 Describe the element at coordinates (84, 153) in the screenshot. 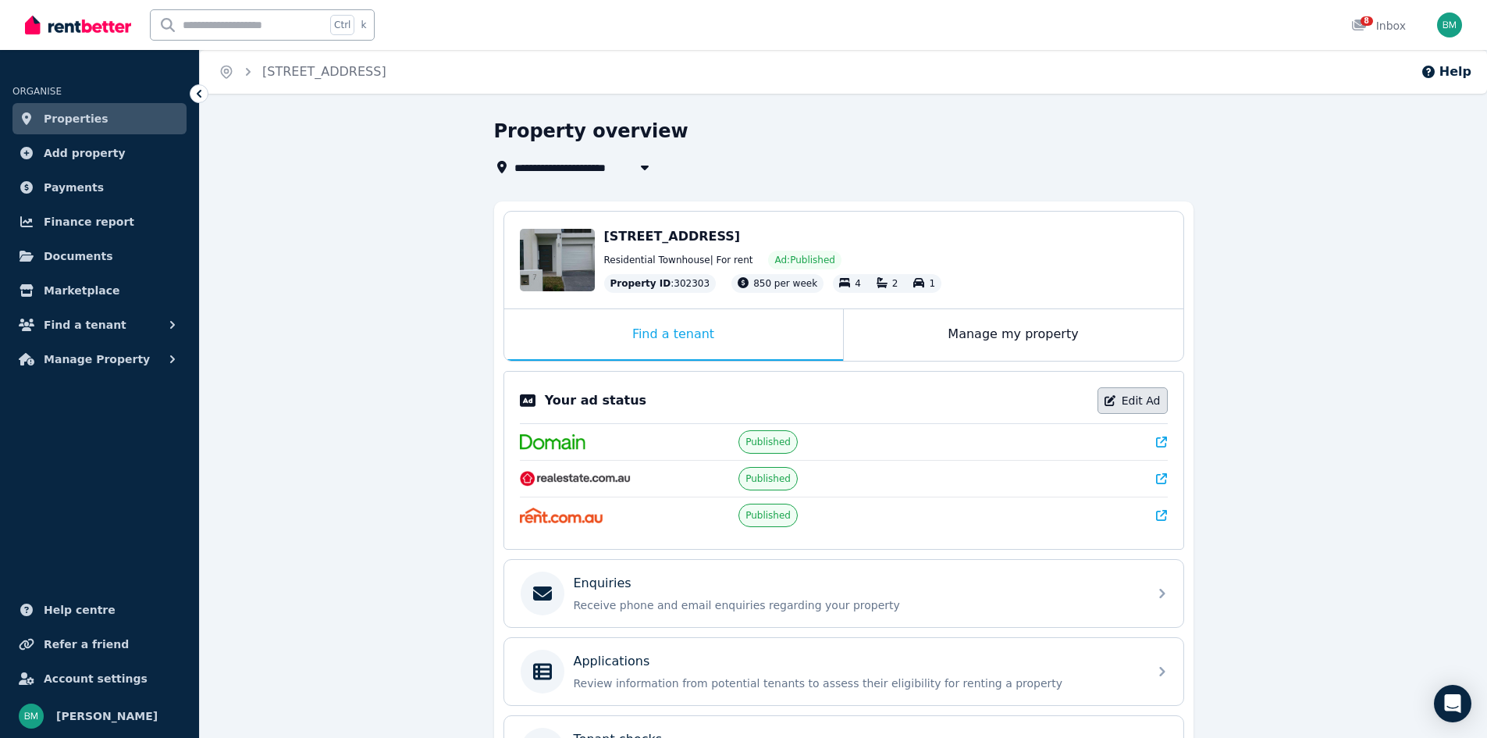

I see `span: Add property` at that location.